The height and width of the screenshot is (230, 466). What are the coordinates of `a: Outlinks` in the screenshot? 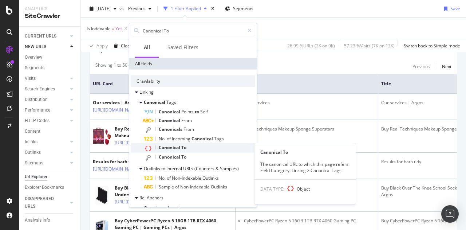 It's located at (46, 152).